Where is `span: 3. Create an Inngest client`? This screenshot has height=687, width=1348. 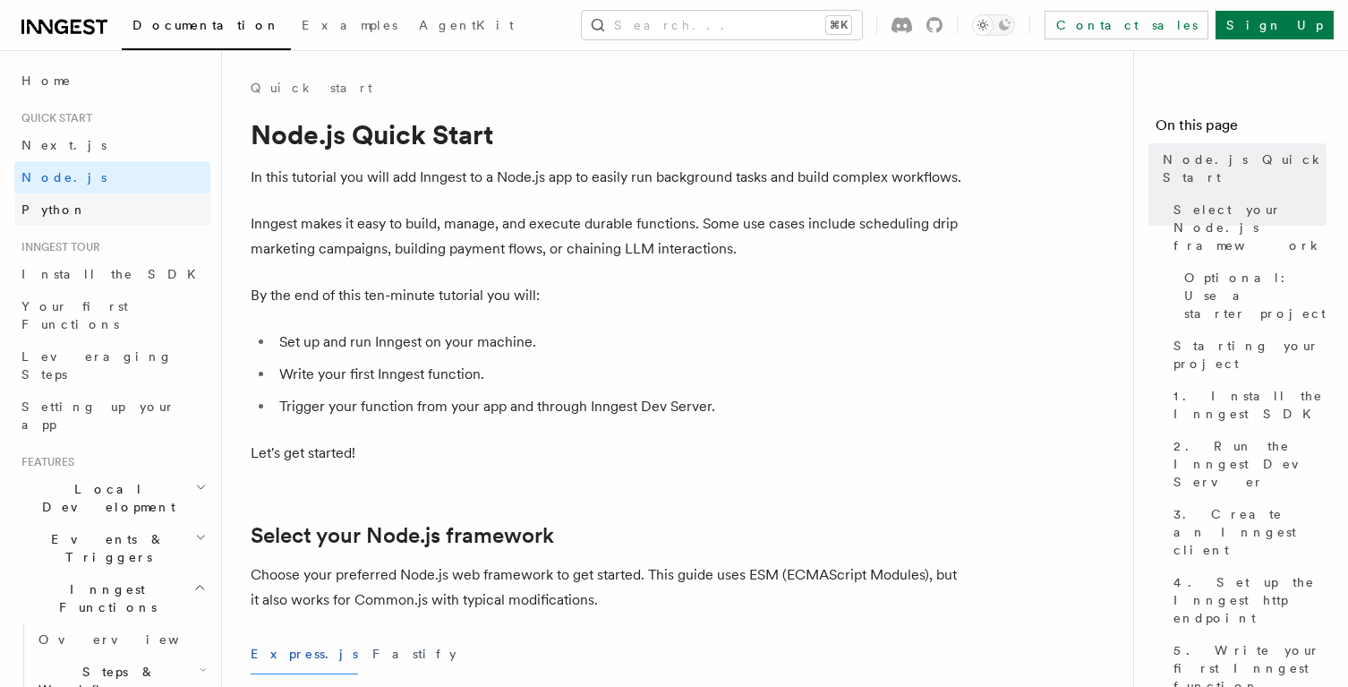
span: 3. Create an Inngest client is located at coordinates (1250, 532).